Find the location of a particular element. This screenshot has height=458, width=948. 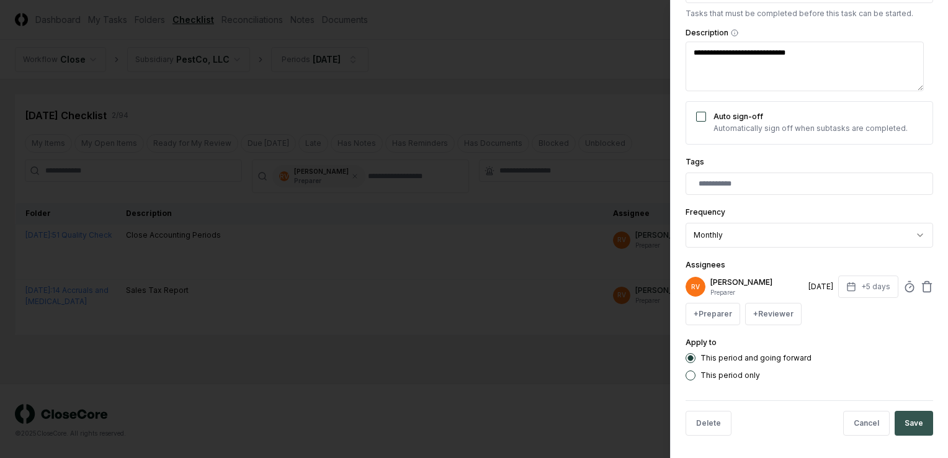

button: Description is located at coordinates (734, 33).